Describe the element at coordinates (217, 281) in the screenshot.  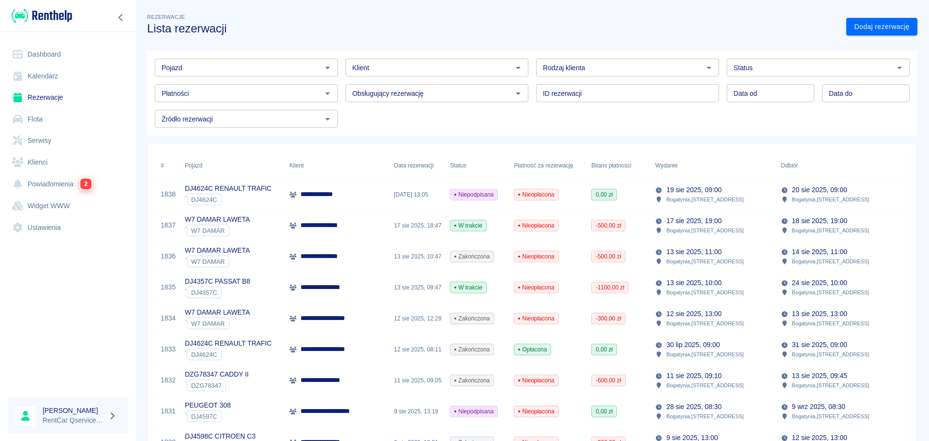
I see `p: DJ4357C PASSAT B8` at that location.